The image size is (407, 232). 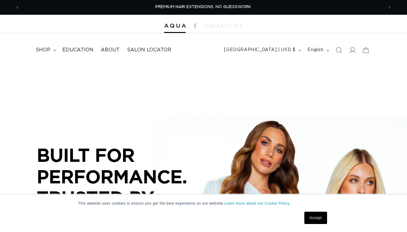 I want to click on img: Aqua Hair Extensions, so click(x=175, y=26).